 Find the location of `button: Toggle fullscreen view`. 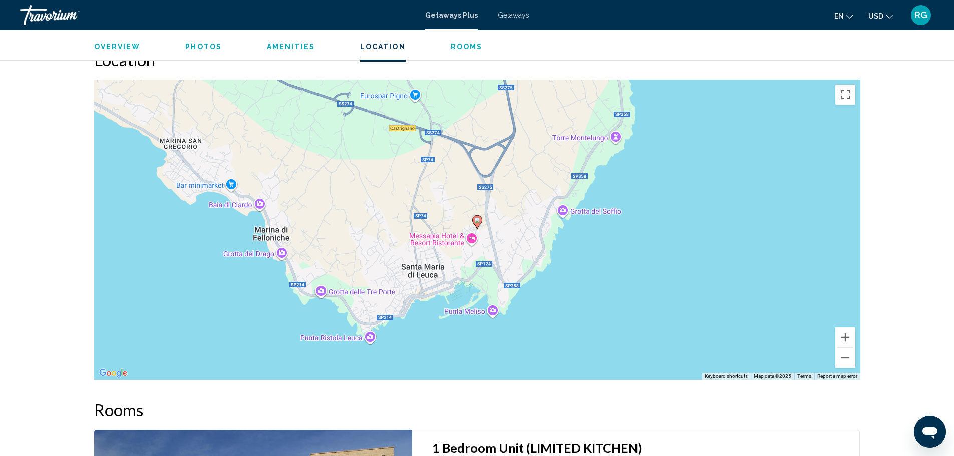

button: Toggle fullscreen view is located at coordinates (845, 95).